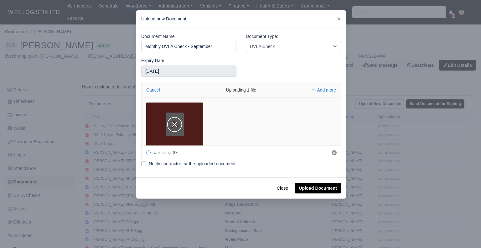  I want to click on label: Expiry Date, so click(153, 60).